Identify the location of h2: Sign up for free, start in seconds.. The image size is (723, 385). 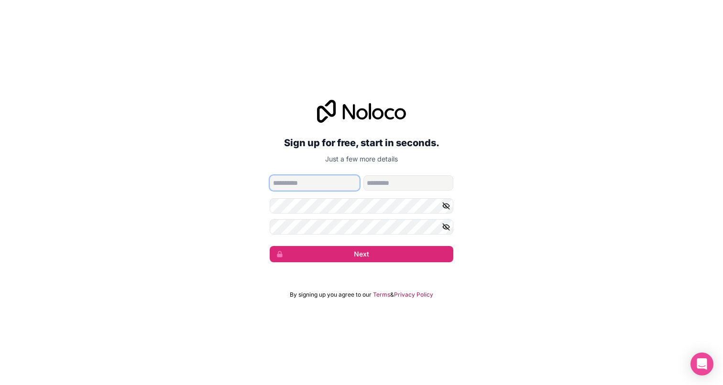
(361, 143).